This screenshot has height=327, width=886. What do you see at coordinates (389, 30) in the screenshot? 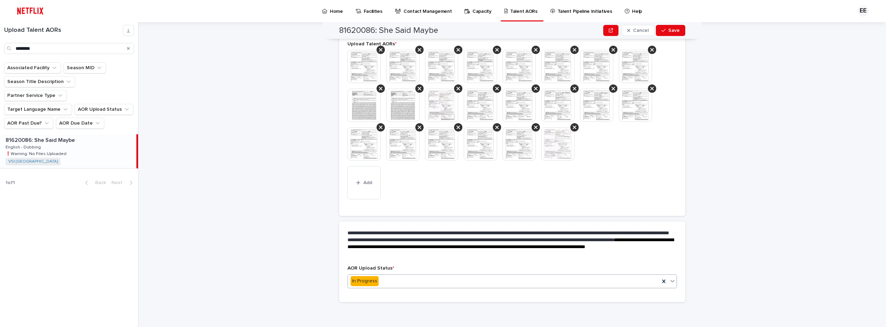
I see `h2: 81620086: She Said Maybe` at bounding box center [389, 30].